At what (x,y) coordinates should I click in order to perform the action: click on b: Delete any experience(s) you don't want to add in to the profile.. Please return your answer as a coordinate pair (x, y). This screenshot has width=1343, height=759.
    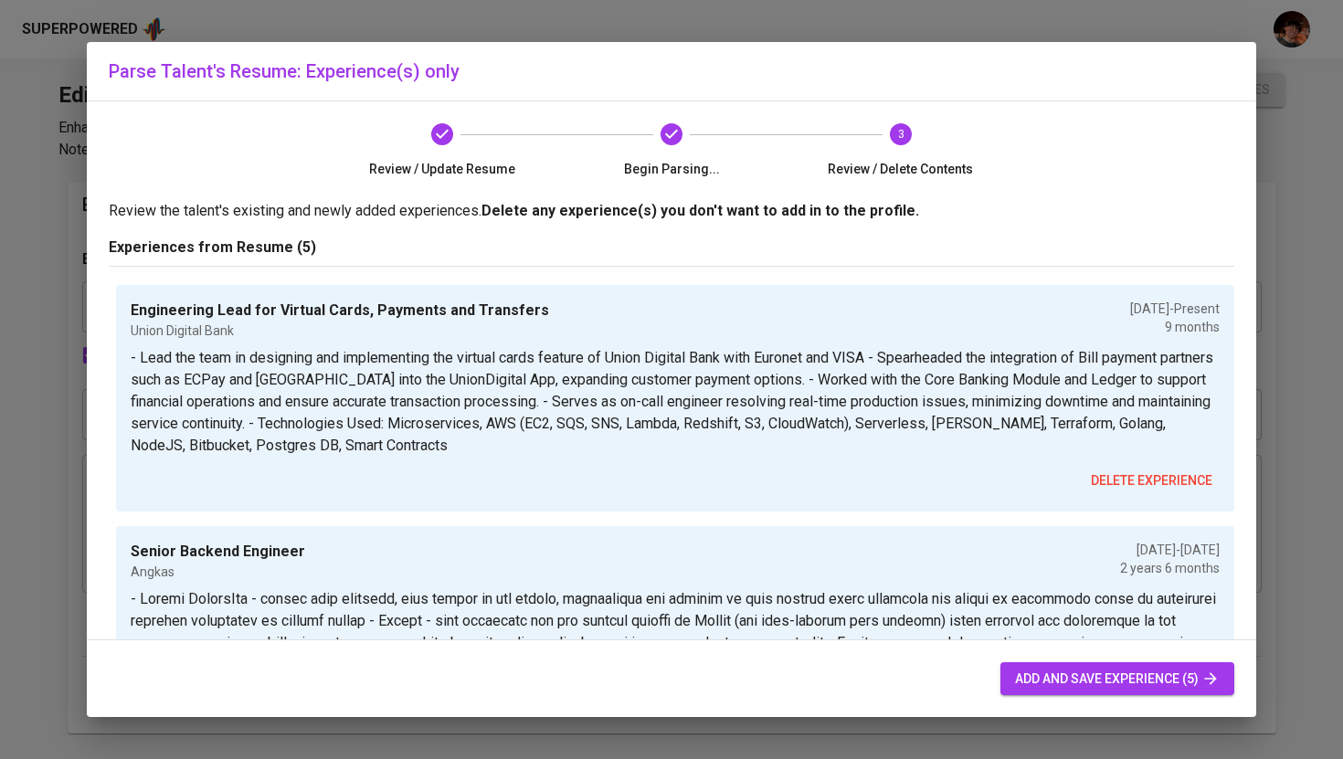
    Looking at the image, I should click on (700, 210).